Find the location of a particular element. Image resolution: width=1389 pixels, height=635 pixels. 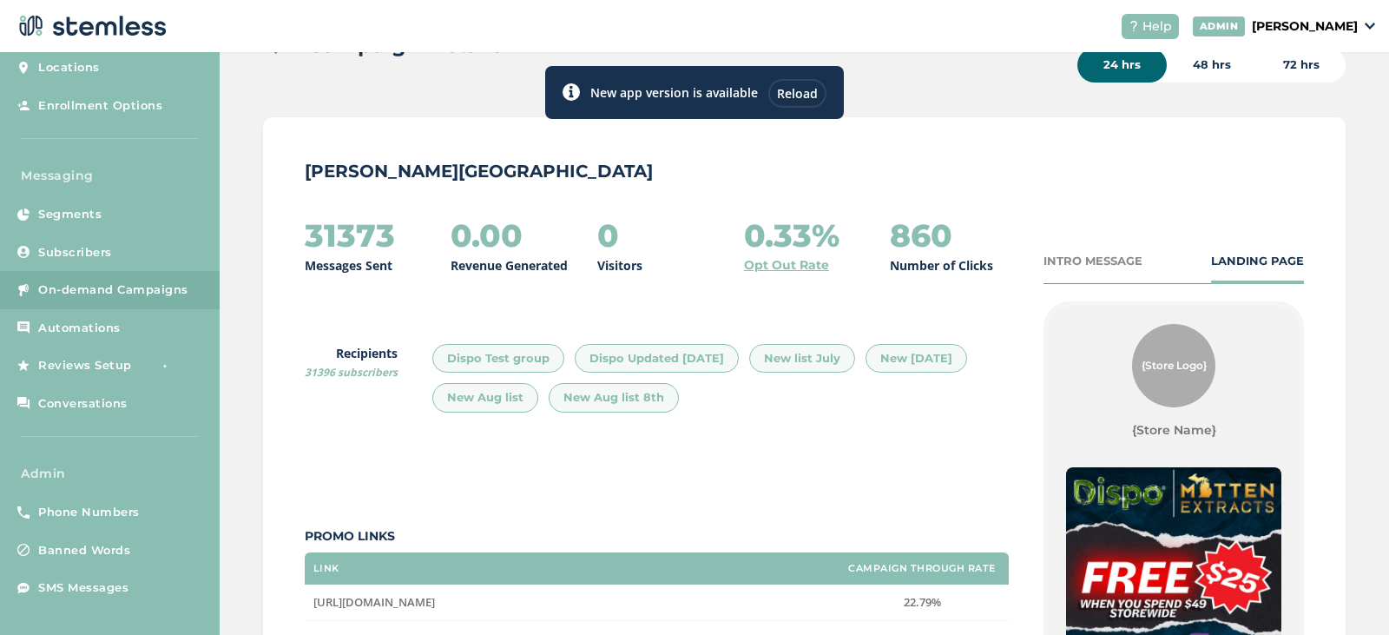

label: {Store Name} is located at coordinates (1174, 430).